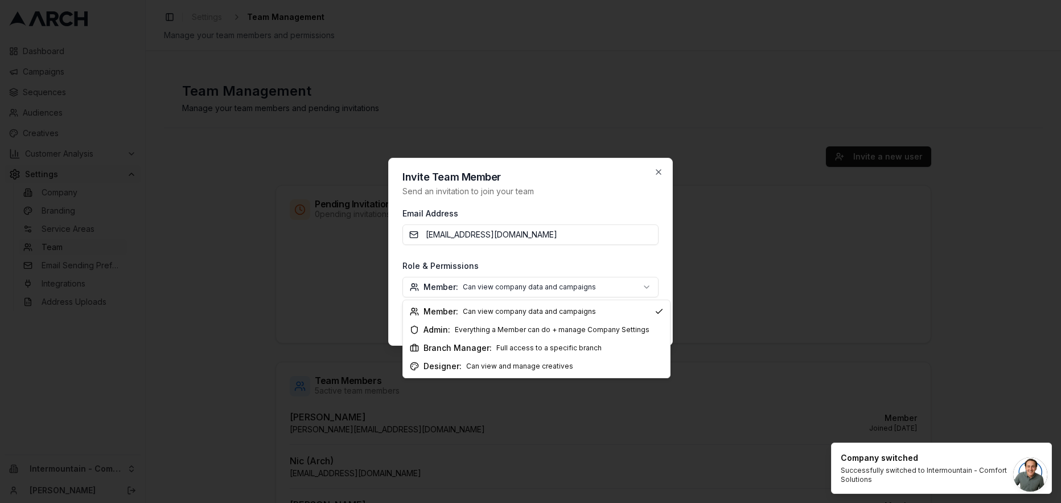 The image size is (1061, 503). Describe the element at coordinates (520, 366) in the screenshot. I see `span: Can view and manage creatives` at that location.